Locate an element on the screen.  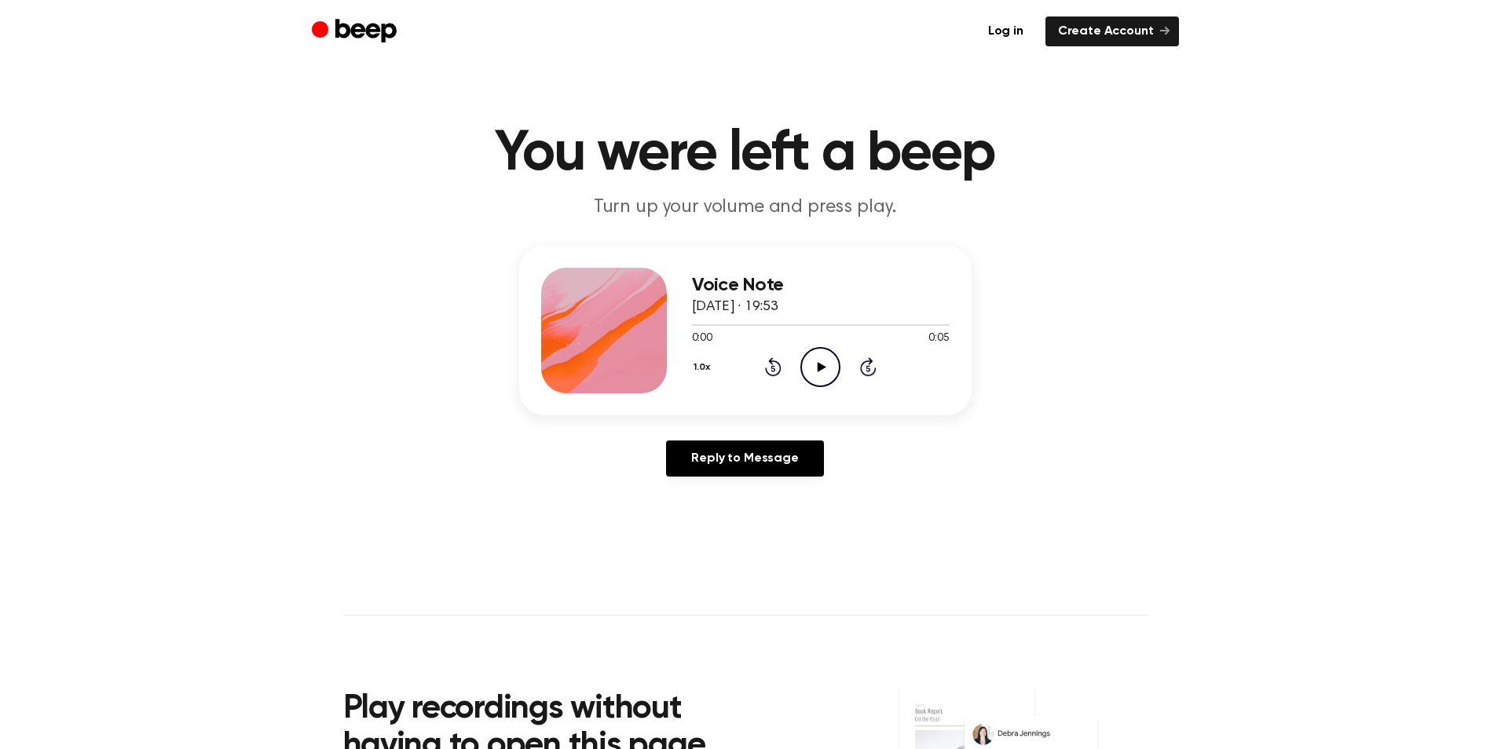
a: Reply to Message is located at coordinates (744, 459).